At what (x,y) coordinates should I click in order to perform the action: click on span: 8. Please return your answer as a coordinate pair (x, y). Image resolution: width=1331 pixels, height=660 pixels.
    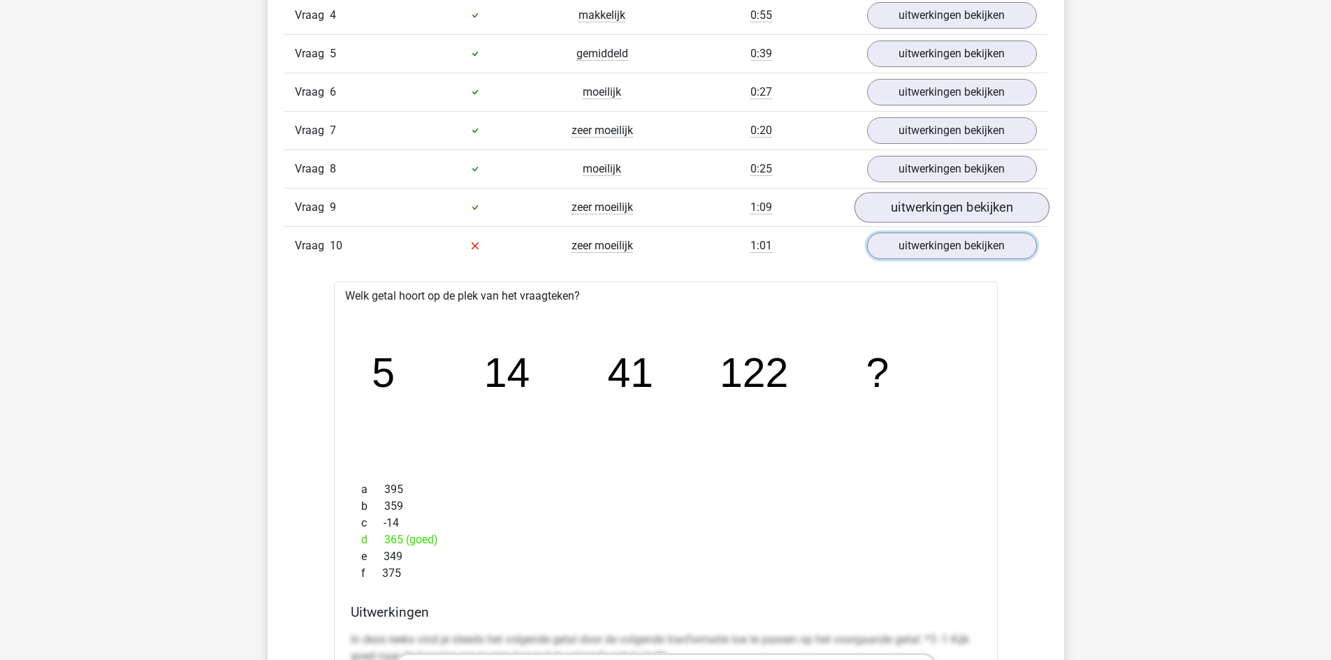
    Looking at the image, I should click on (333, 168).